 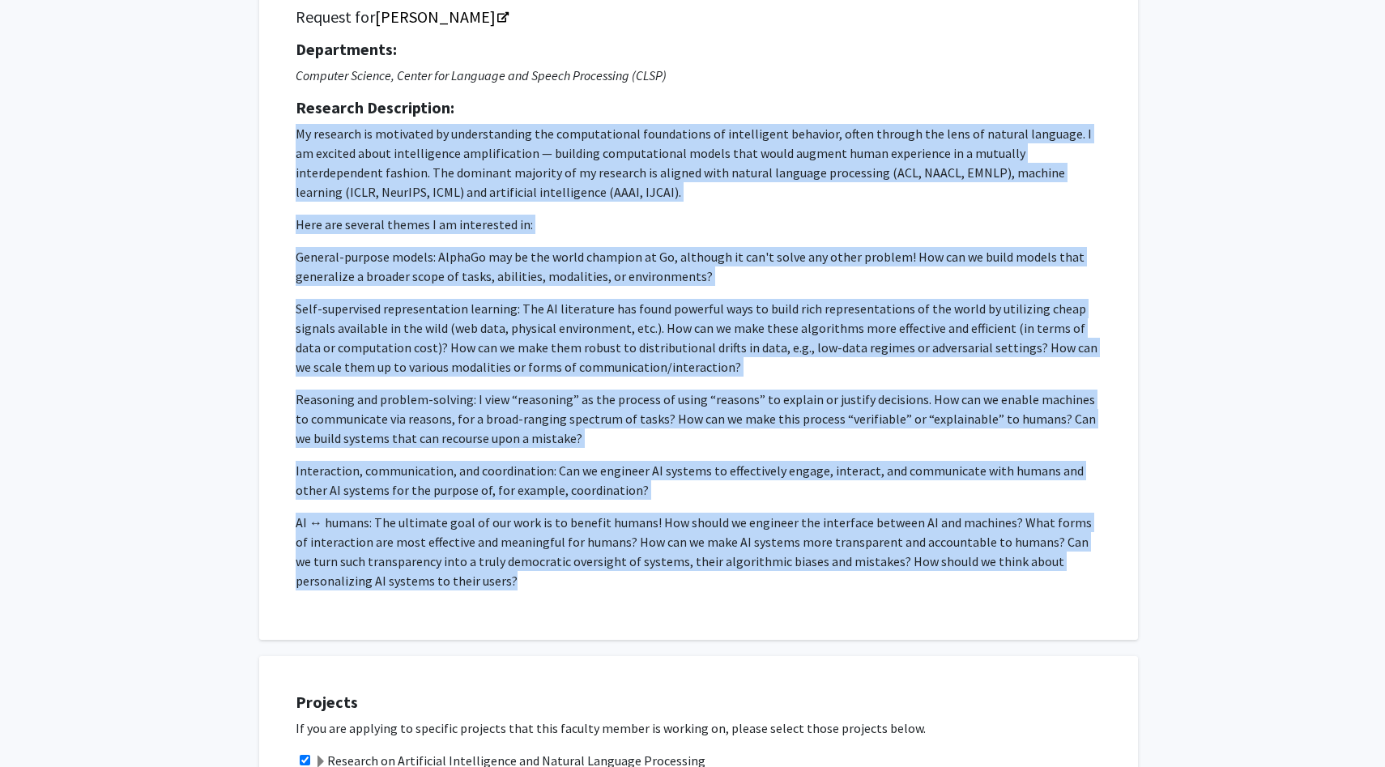 What do you see at coordinates (709, 728) in the screenshot?
I see `p: If you are applying to specific projects that this faculty member is working on, please select th...` at bounding box center [709, 728].